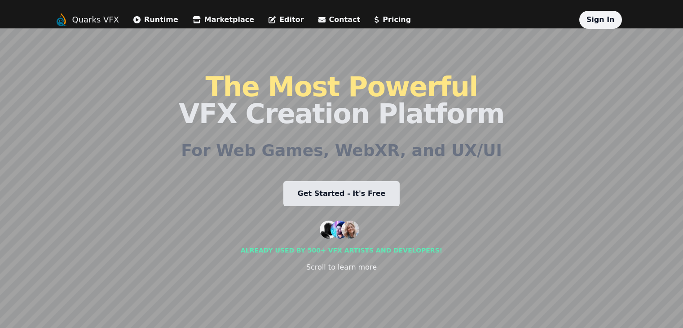 Image resolution: width=683 pixels, height=328 pixels. What do you see at coordinates (96, 20) in the screenshot?
I see `a: Quarks VFX` at bounding box center [96, 20].